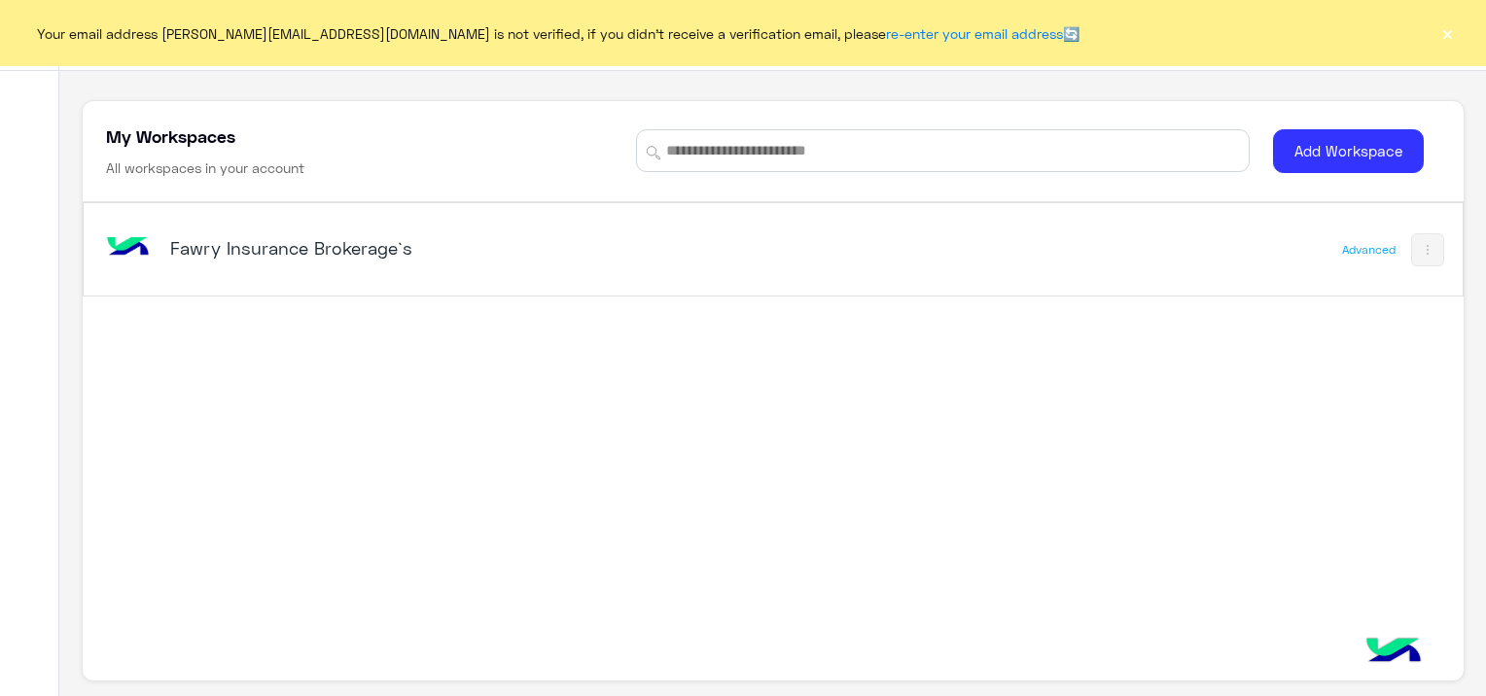 This screenshot has height=696, width=1486. What do you see at coordinates (128, 248) in the screenshot?
I see `img: bot image` at bounding box center [128, 248].